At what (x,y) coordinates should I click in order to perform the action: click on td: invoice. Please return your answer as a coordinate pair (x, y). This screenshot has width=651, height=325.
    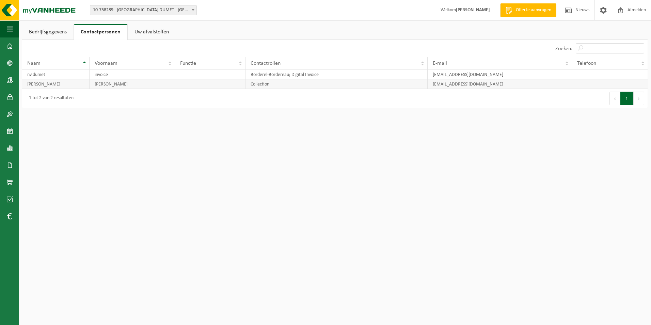
    Looking at the image, I should click on (133, 75).